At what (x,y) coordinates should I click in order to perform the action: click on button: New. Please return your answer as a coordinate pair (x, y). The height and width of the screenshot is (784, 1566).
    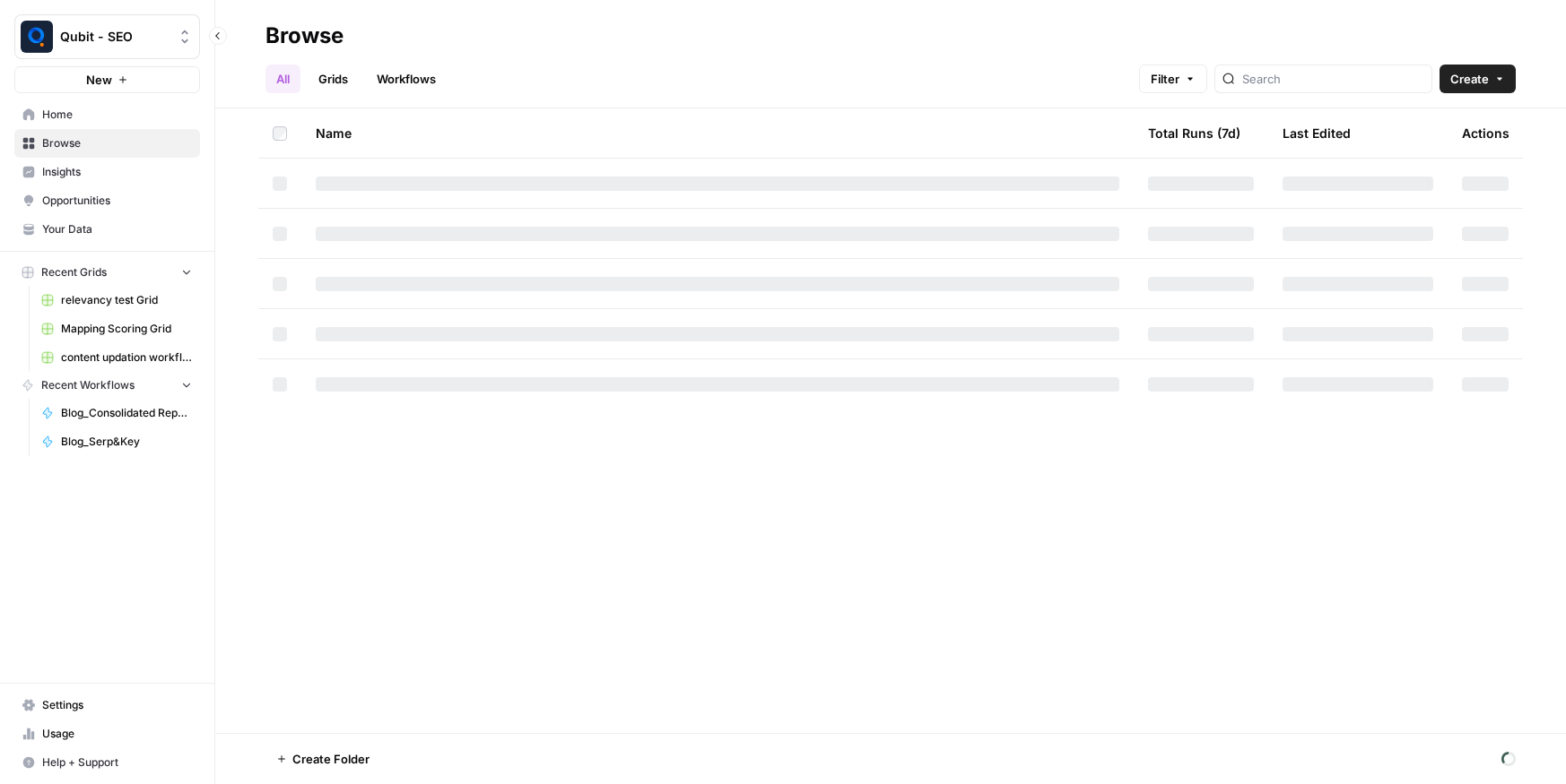
    Looking at the image, I should click on (107, 80).